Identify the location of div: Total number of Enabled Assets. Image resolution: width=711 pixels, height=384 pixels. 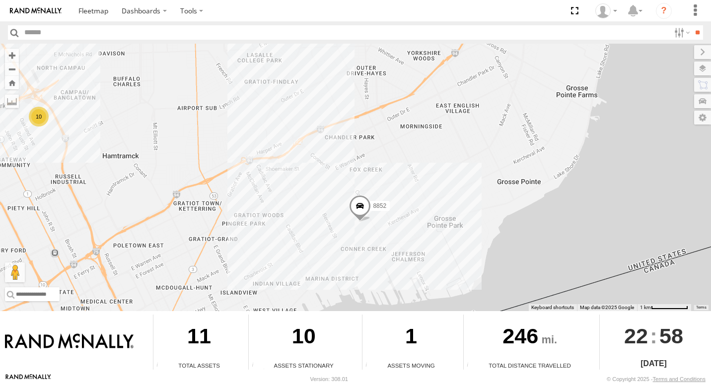
(161, 366).